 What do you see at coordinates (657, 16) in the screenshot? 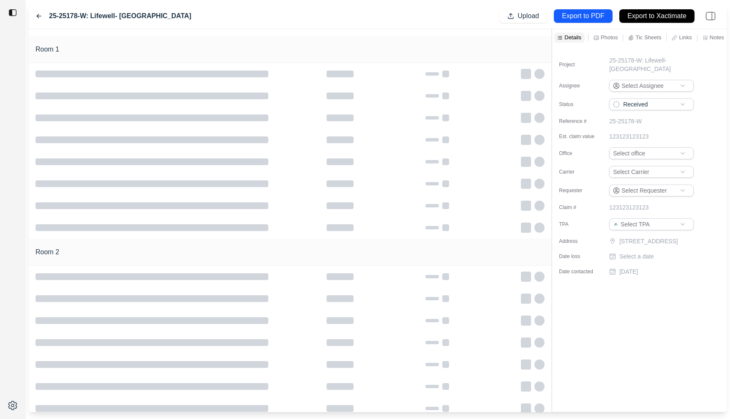
I see `p: Export to Xactimate` at bounding box center [657, 16].